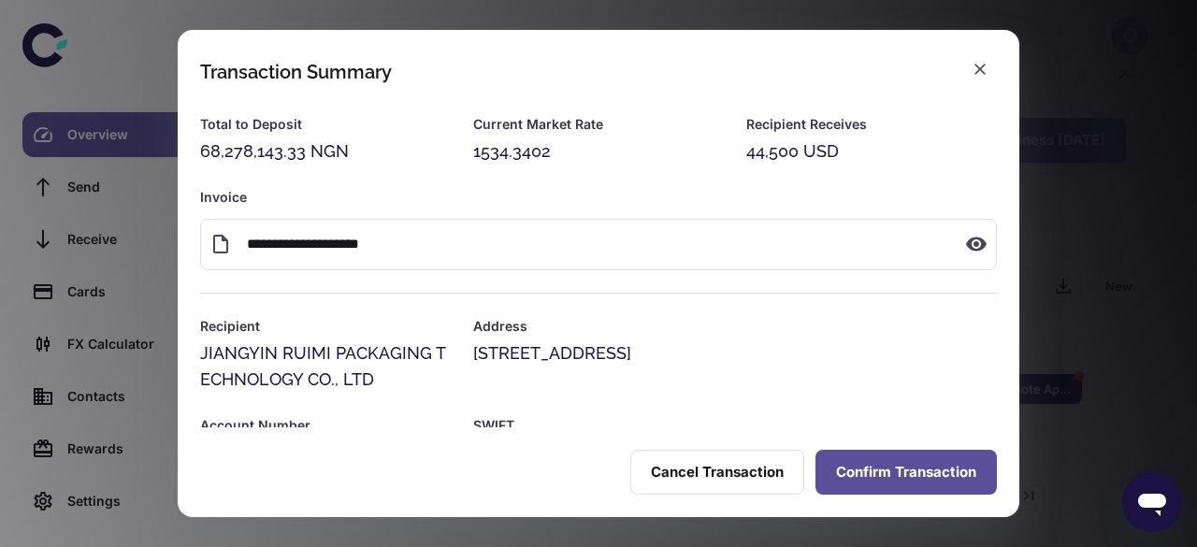 The image size is (1197, 547). What do you see at coordinates (717, 472) in the screenshot?
I see `button: Cancel Transaction` at bounding box center [717, 472].